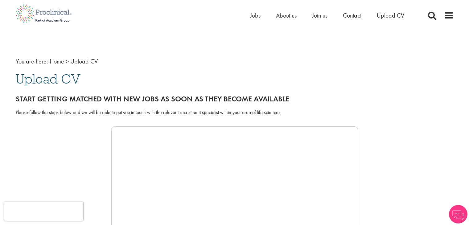 The height and width of the screenshot is (225, 469). I want to click on a: Jobs, so click(255, 15).